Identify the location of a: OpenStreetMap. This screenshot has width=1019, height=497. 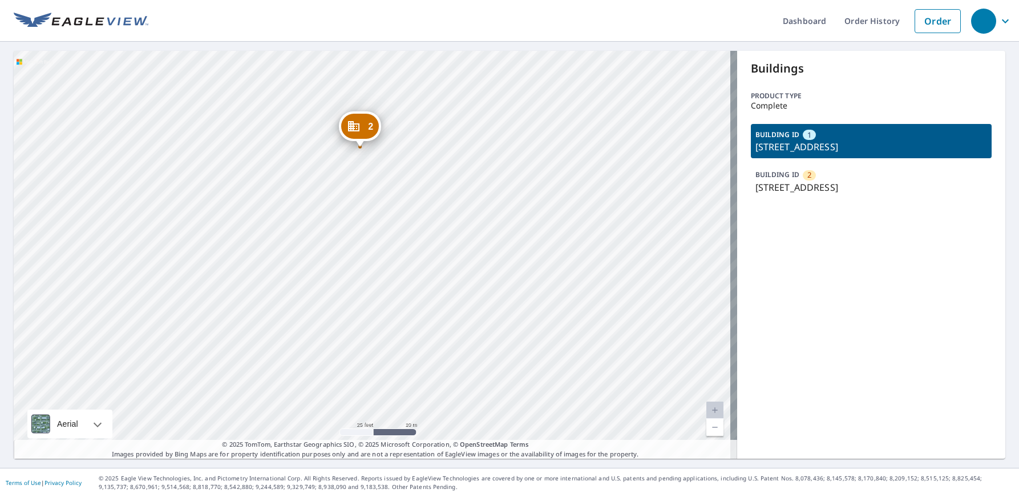
(484, 444).